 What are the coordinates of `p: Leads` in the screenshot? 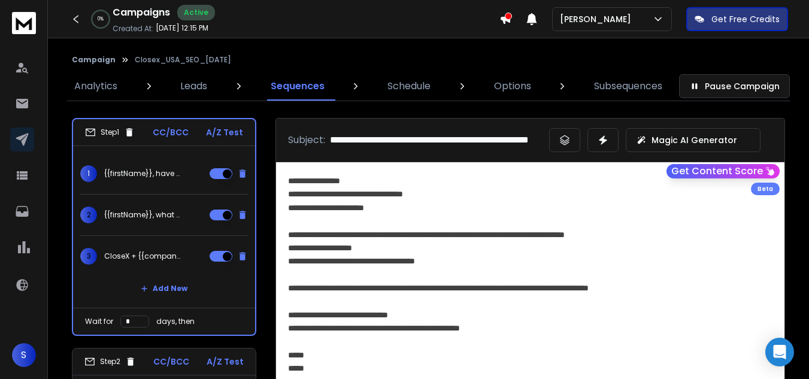 It's located at (193, 86).